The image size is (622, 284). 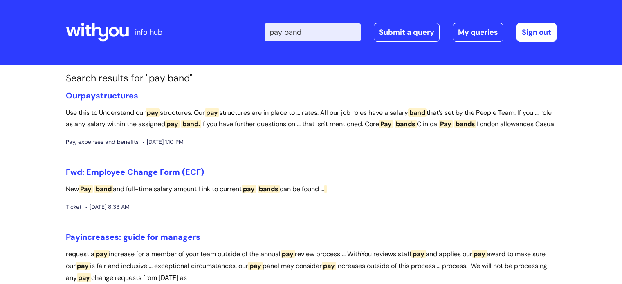 What do you see at coordinates (311, 266) in the screenshot?
I see `p: request a increase for a member of your team outside of the annual review process ... WithYou rev...` at bounding box center [311, 266].